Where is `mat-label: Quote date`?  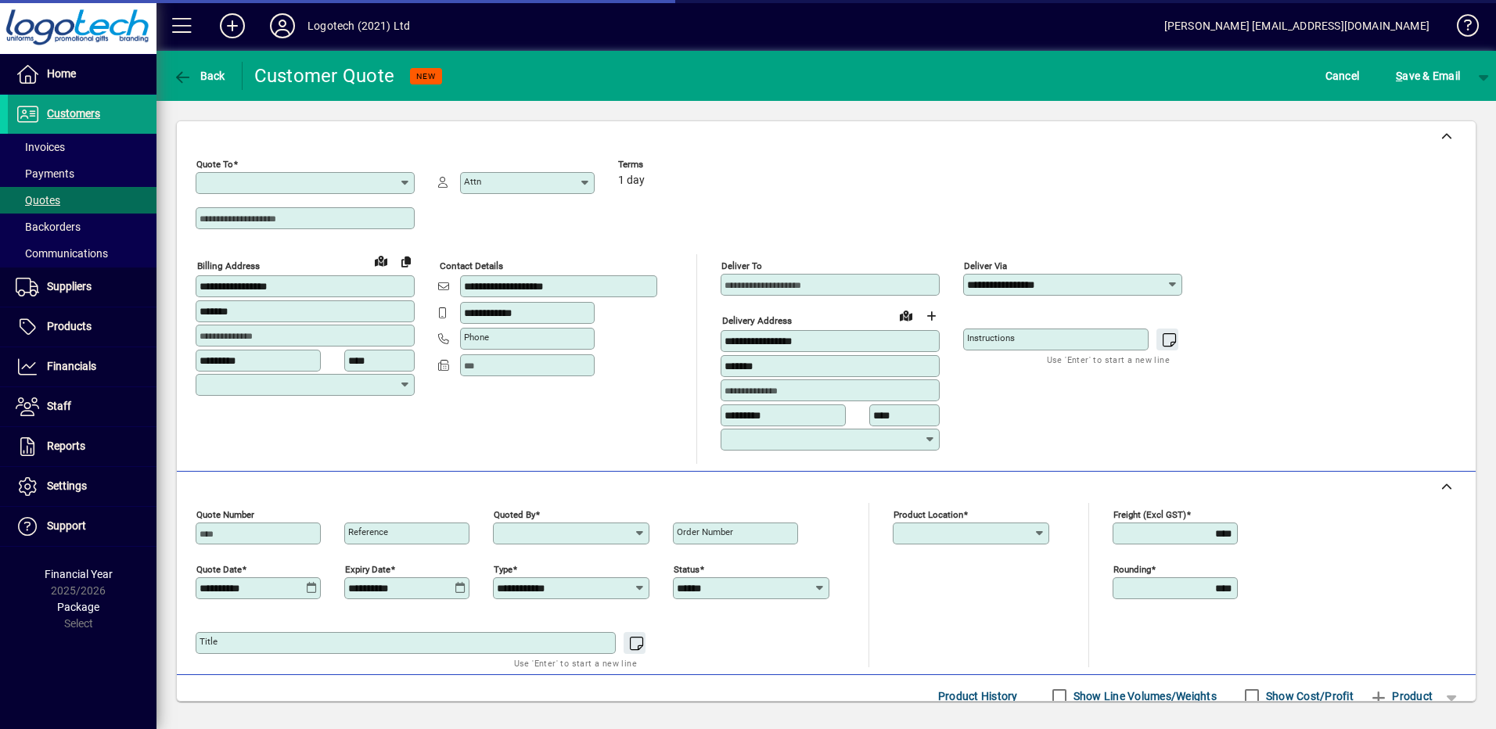
mat-label: Quote date is located at coordinates (219, 569).